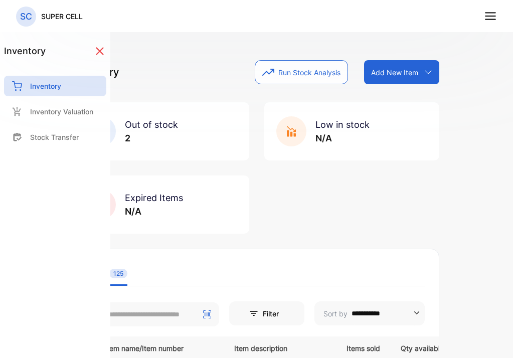 The width and height of the screenshot is (513, 358). I want to click on p: Add New Item, so click(395, 72).